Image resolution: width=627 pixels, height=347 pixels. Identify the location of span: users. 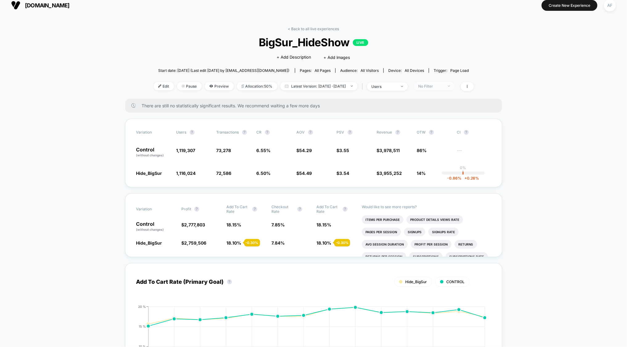
(181, 132).